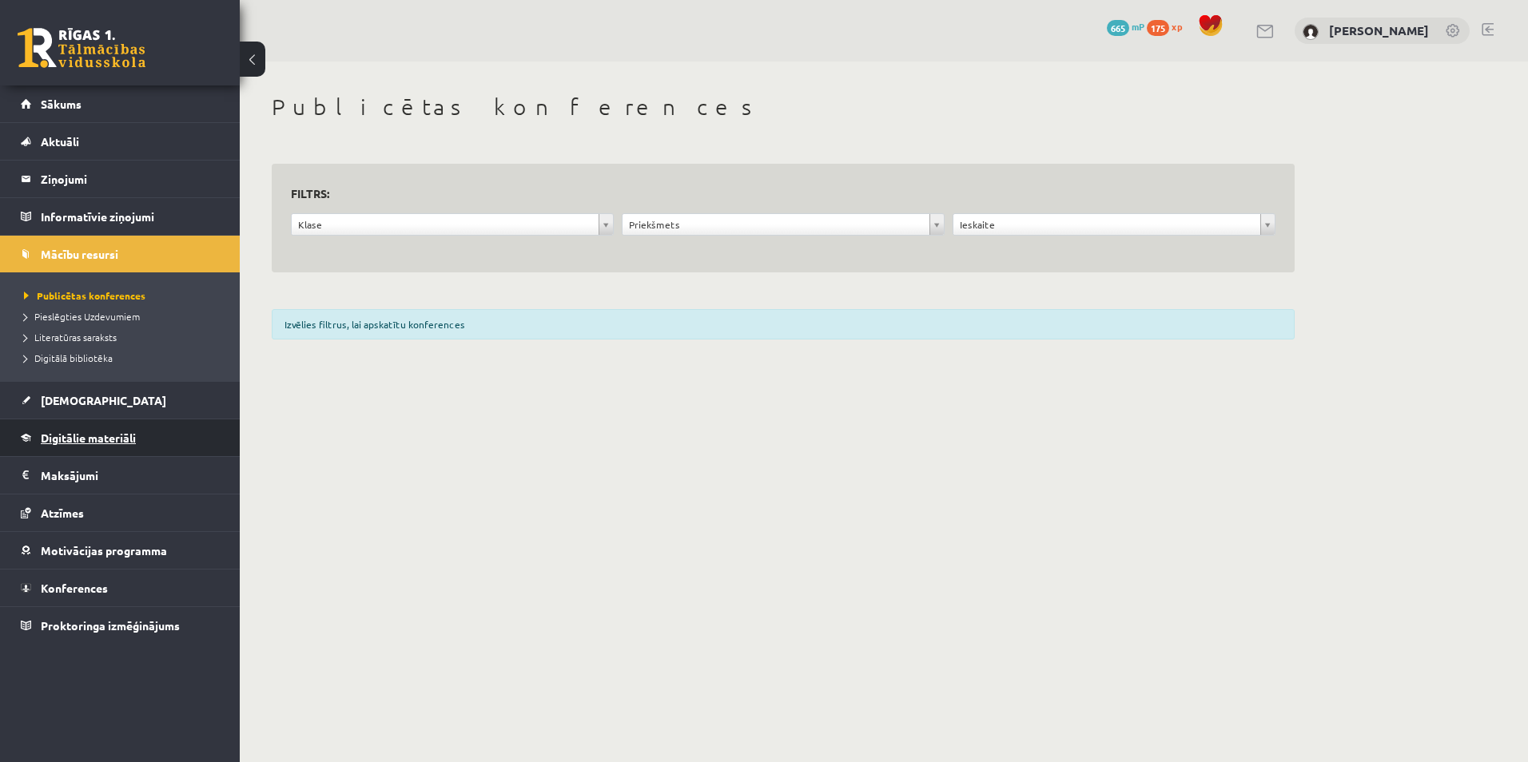 The height and width of the screenshot is (762, 1528). What do you see at coordinates (120, 626) in the screenshot?
I see `a: Proktoringa izmēģinājums` at bounding box center [120, 626].